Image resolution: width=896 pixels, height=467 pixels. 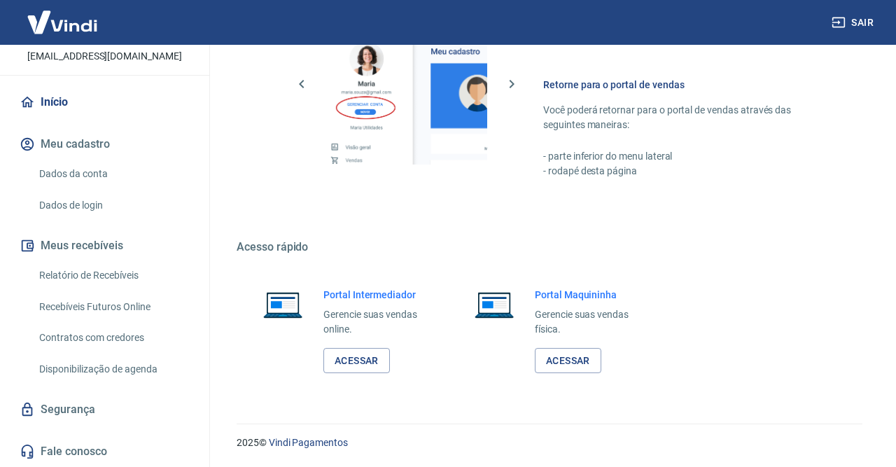 What do you see at coordinates (407, 84) in the screenshot?
I see `img: Imagem da dashboard mostrando o botão de gerenciar conta na sidebar no lado esquerdo` at bounding box center [407, 84].